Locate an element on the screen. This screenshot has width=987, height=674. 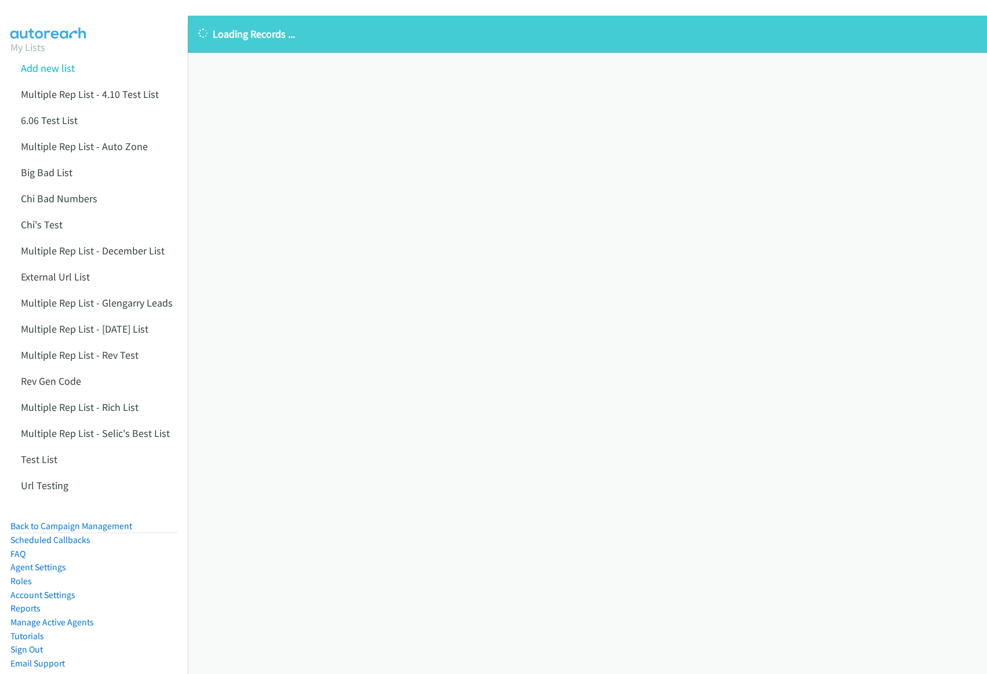
a: Multiple Rep List - Auto Zone is located at coordinates (84, 146).